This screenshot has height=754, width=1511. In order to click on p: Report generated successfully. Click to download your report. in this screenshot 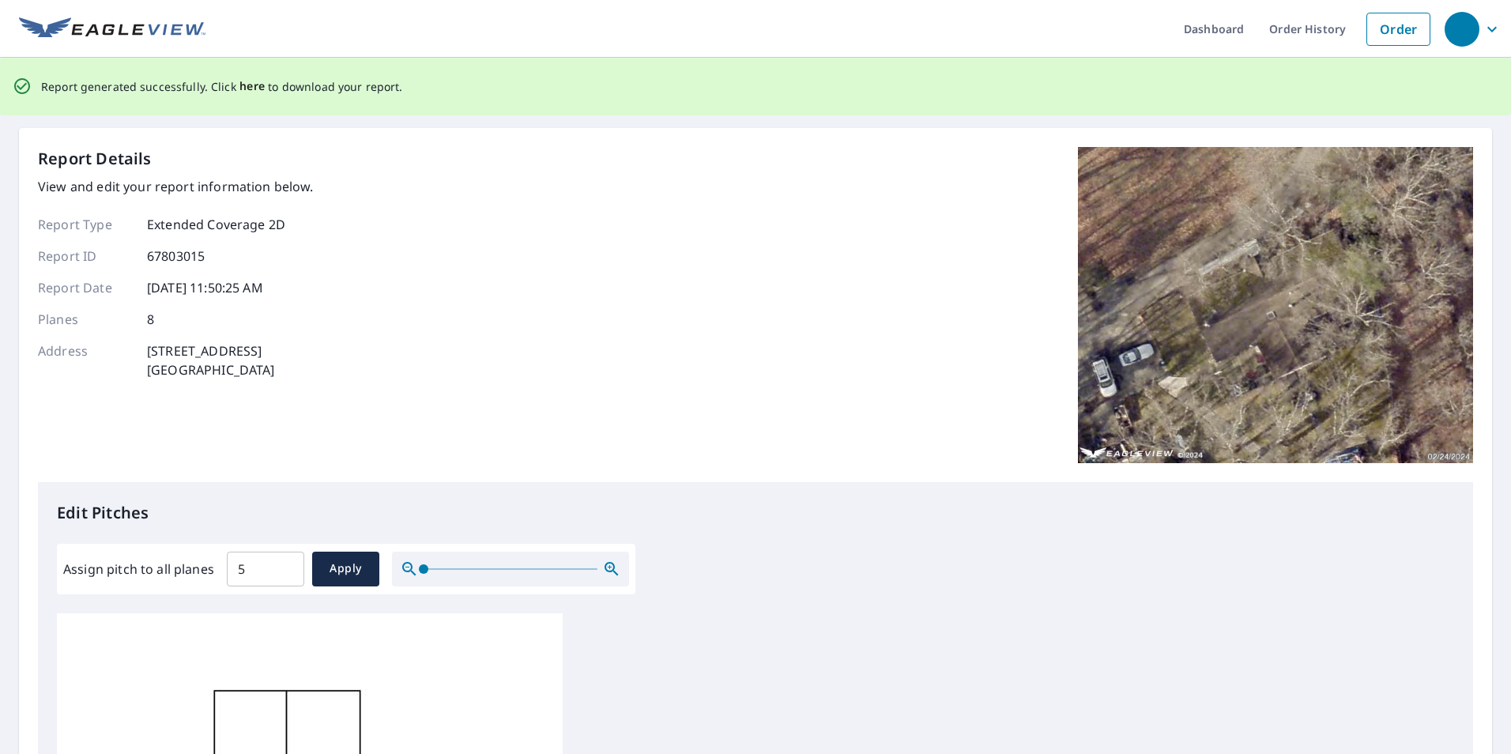, I will do `click(222, 86)`.